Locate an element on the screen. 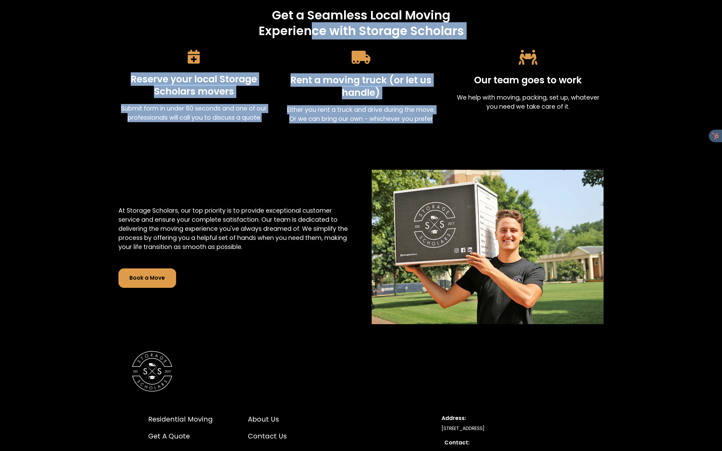  img: Moving at a fair price. is located at coordinates (488, 247).